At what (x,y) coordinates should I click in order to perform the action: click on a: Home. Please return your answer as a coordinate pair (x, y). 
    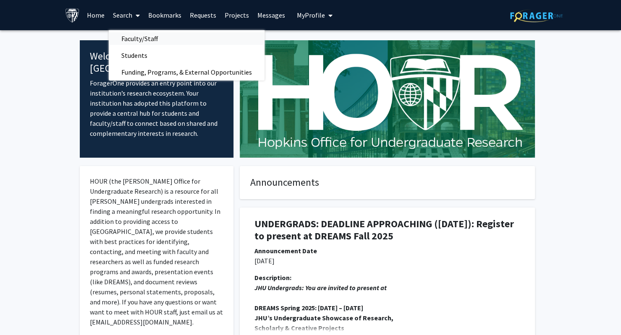
    Looking at the image, I should click on (96, 15).